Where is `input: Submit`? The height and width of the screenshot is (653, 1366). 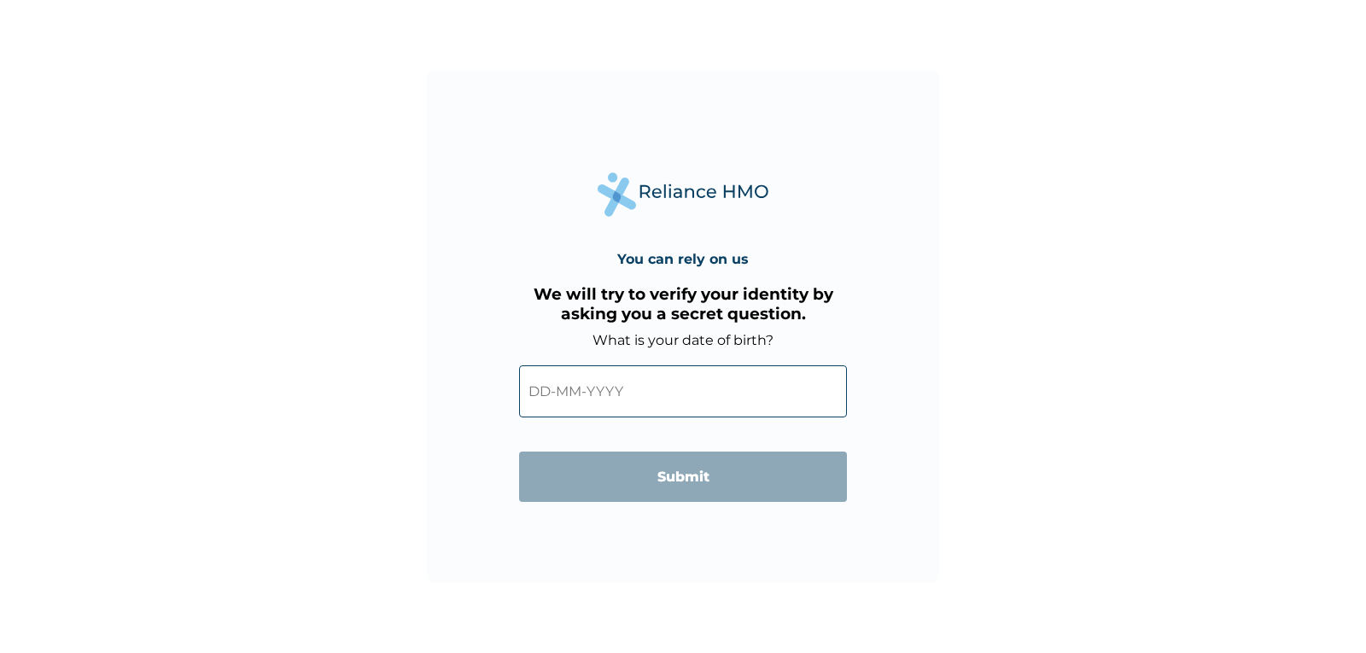 input: Submit is located at coordinates (683, 476).